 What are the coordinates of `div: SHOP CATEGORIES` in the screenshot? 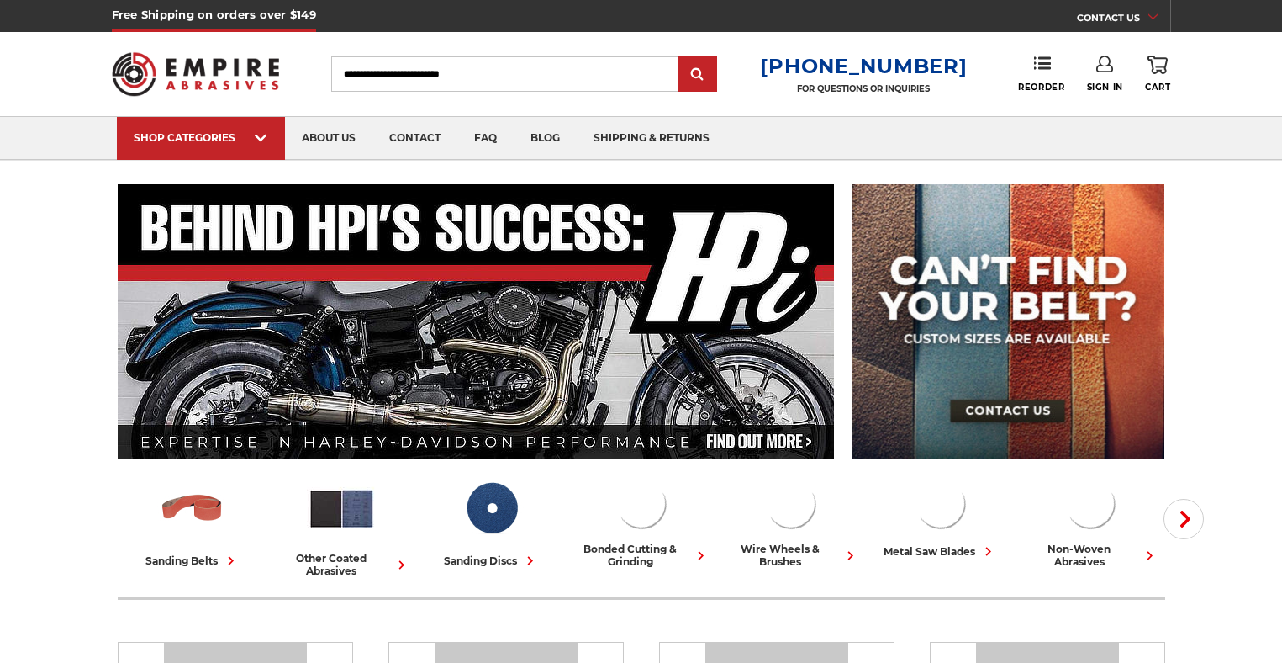 It's located at (201, 137).